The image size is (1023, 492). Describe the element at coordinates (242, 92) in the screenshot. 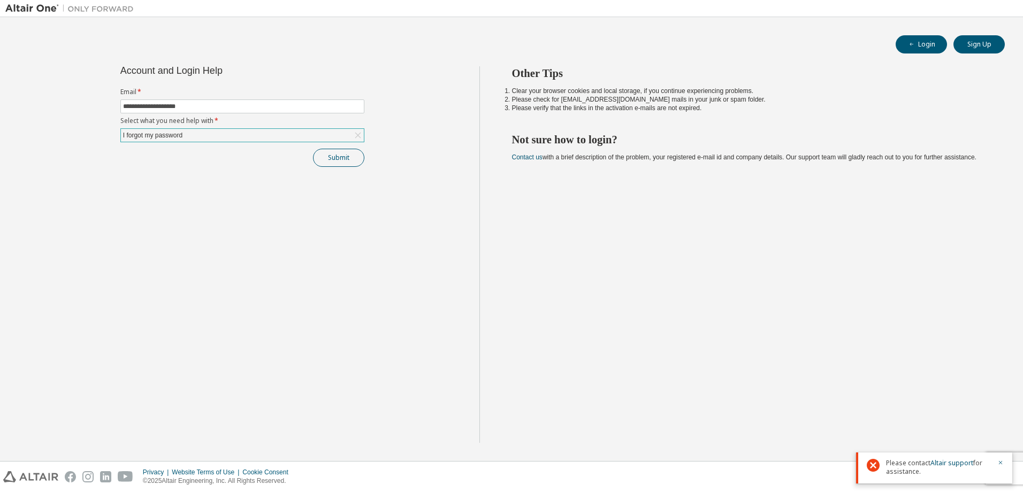

I see `label: Email` at that location.